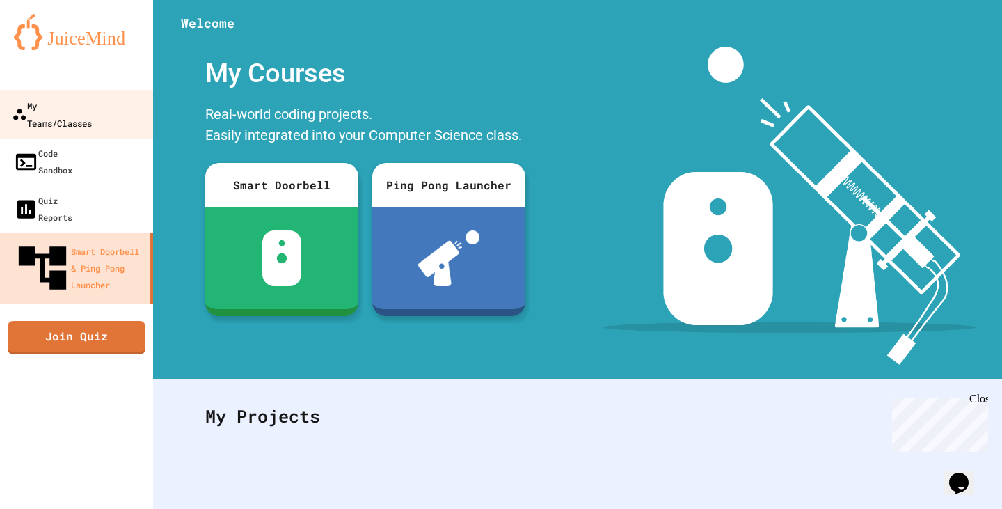 Image resolution: width=1002 pixels, height=509 pixels. Describe the element at coordinates (43, 209) in the screenshot. I see `div: Quiz Reports` at that location.